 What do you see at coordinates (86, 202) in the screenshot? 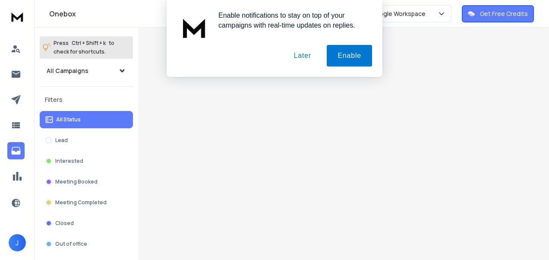
I see `button: Meeting Completed` at bounding box center [86, 202].